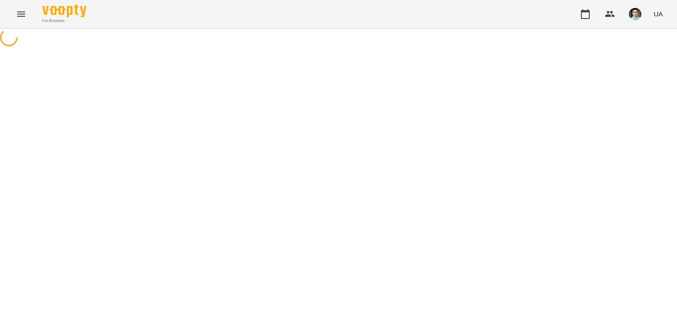 Image resolution: width=677 pixels, height=310 pixels. What do you see at coordinates (635, 14) in the screenshot?
I see `img: 8482cb4e613eaef2b7d25a10e2b5d949.jpg` at bounding box center [635, 14].